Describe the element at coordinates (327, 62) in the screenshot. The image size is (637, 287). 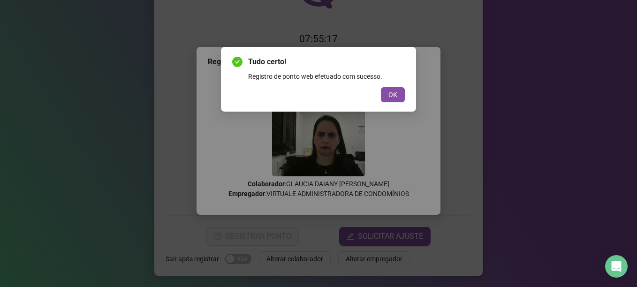
I see `span: Tudo certo!` at that location.